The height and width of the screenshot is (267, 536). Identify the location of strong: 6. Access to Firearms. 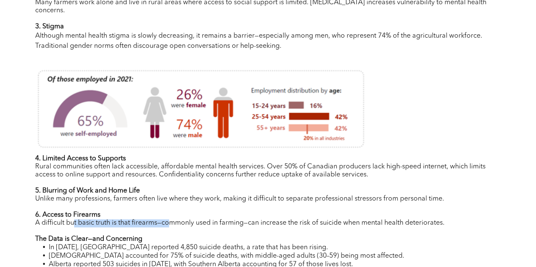
(68, 215).